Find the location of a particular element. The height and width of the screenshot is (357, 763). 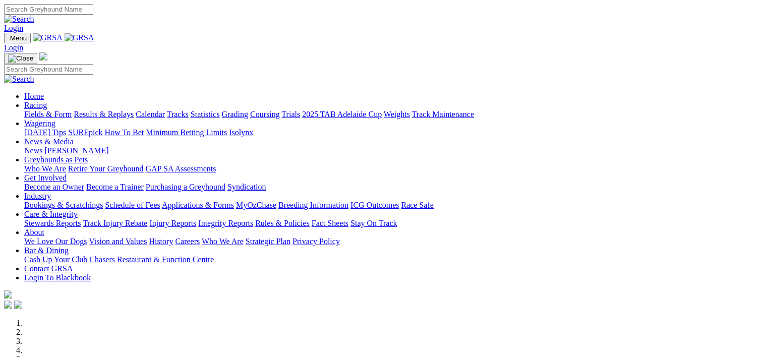

a: Bar & Dining is located at coordinates (46, 250).